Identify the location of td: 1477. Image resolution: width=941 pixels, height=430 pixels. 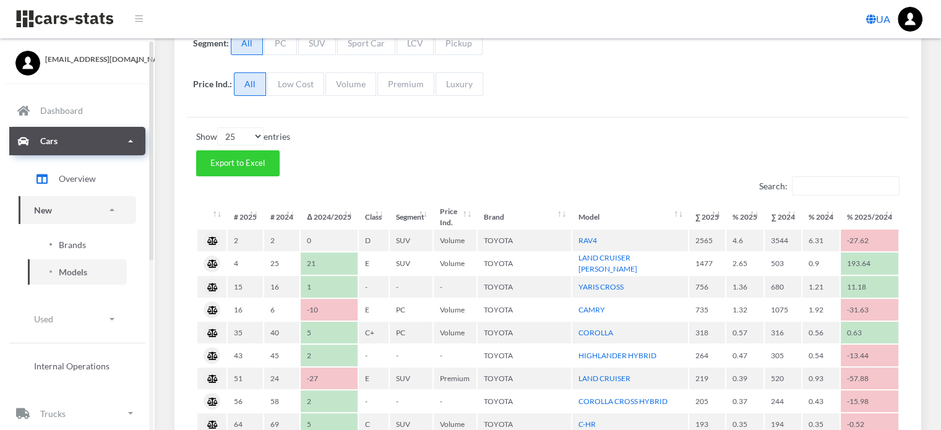
(707, 264).